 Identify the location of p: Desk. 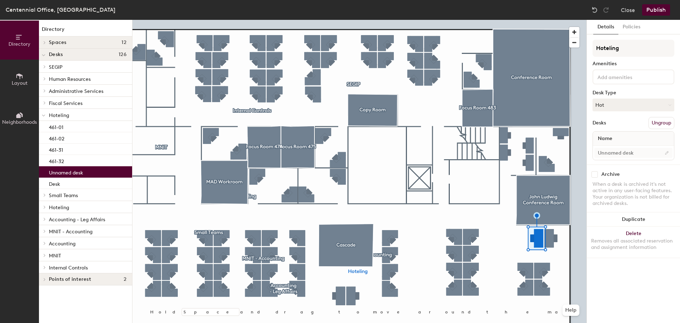
(55, 183).